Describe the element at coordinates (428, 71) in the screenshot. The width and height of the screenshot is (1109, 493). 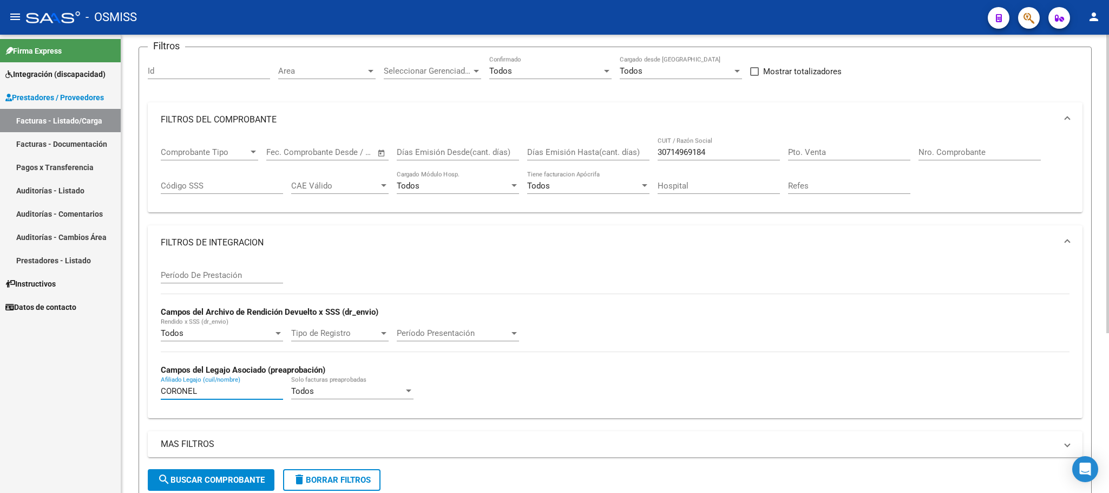
I see `span: Seleccionar Gerenciador` at that location.